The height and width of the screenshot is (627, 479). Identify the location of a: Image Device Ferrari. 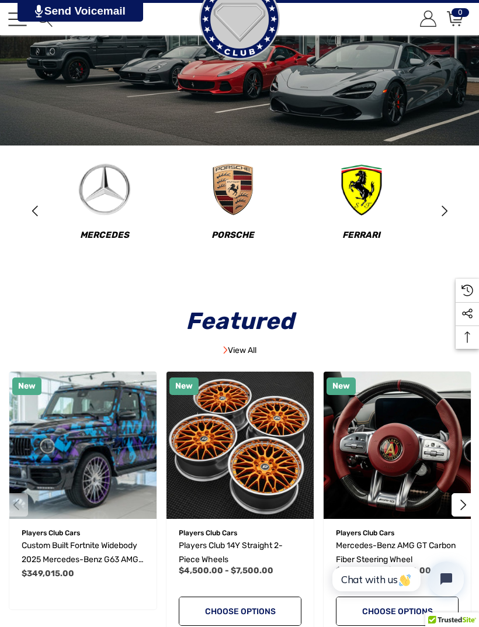
(362, 209).